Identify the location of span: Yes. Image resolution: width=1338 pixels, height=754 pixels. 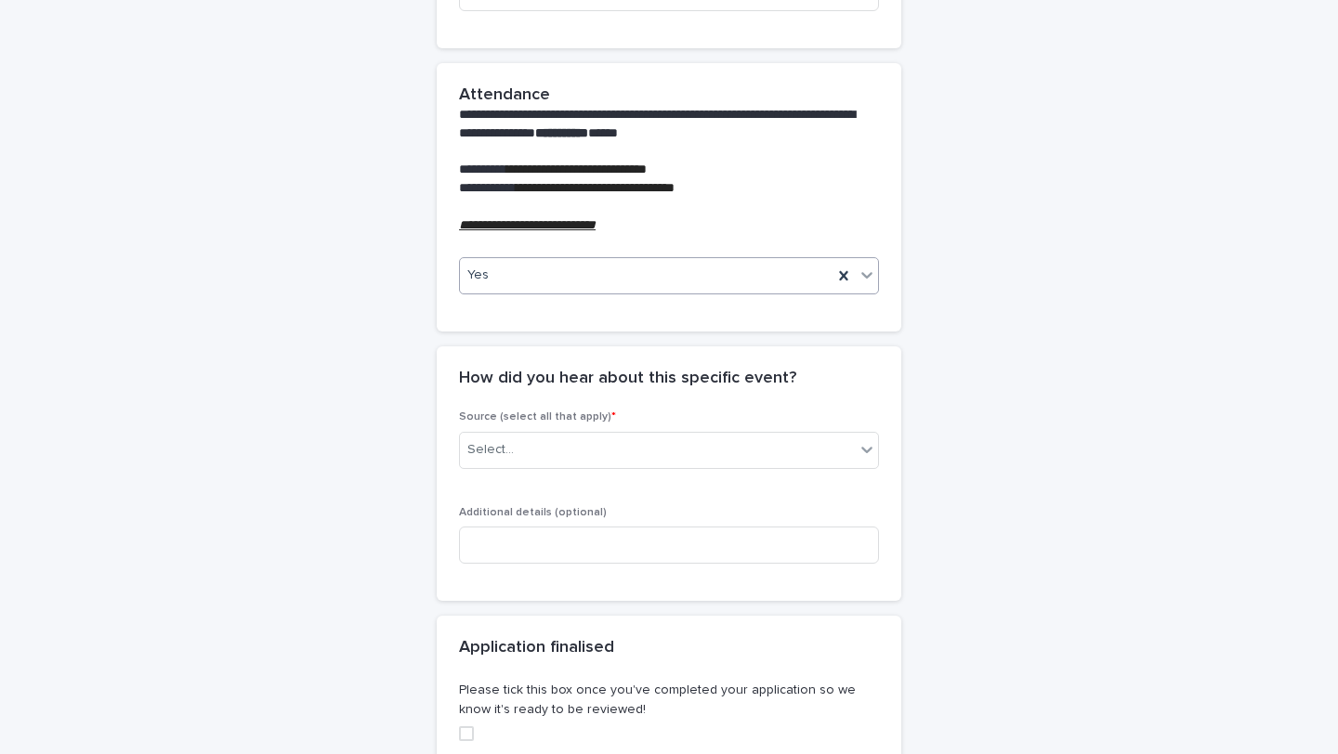
(478, 275).